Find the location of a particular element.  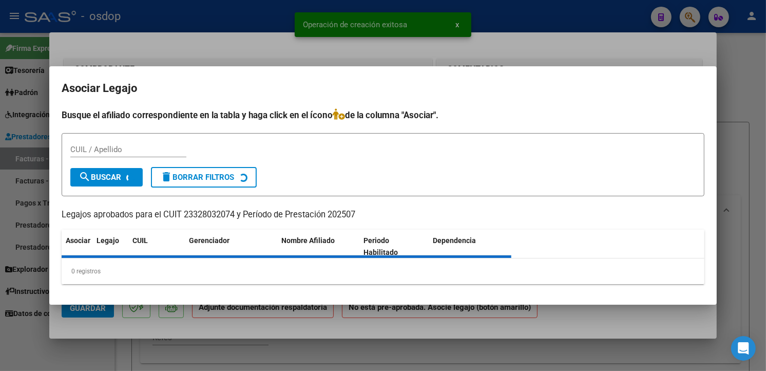

datatable-header-cell: Periodo Habilitado is located at coordinates (394, 246).